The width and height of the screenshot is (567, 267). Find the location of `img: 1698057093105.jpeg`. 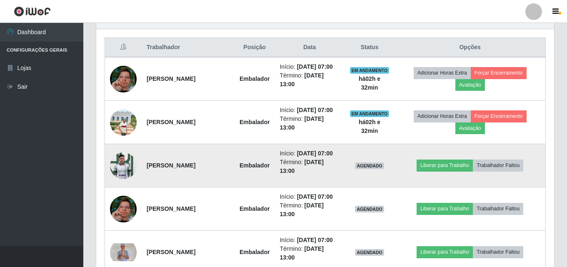

img: 1698057093105.jpeg is located at coordinates (123, 165).